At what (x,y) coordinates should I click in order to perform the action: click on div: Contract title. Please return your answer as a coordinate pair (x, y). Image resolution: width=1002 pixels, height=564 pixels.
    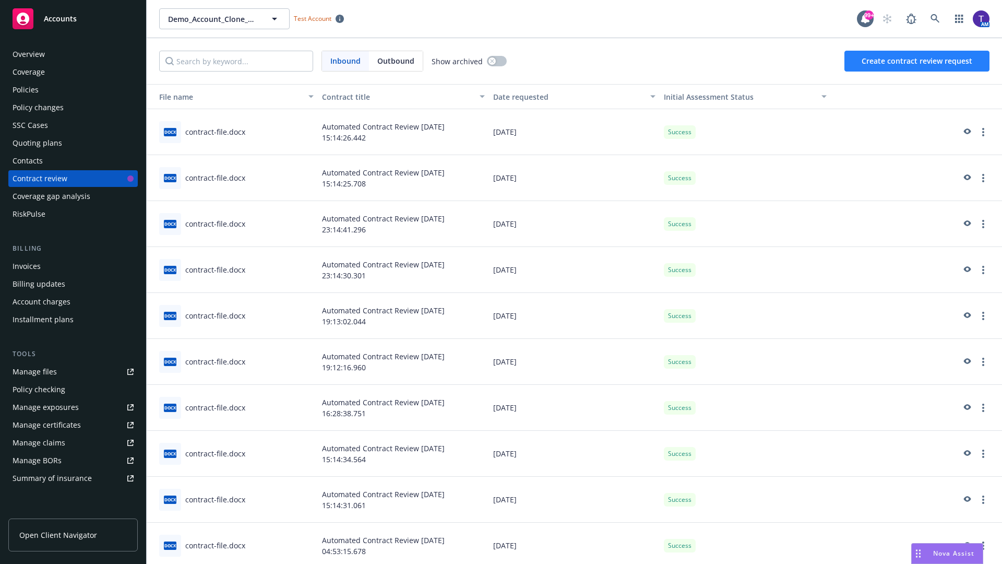
    Looking at the image, I should click on (398, 97).